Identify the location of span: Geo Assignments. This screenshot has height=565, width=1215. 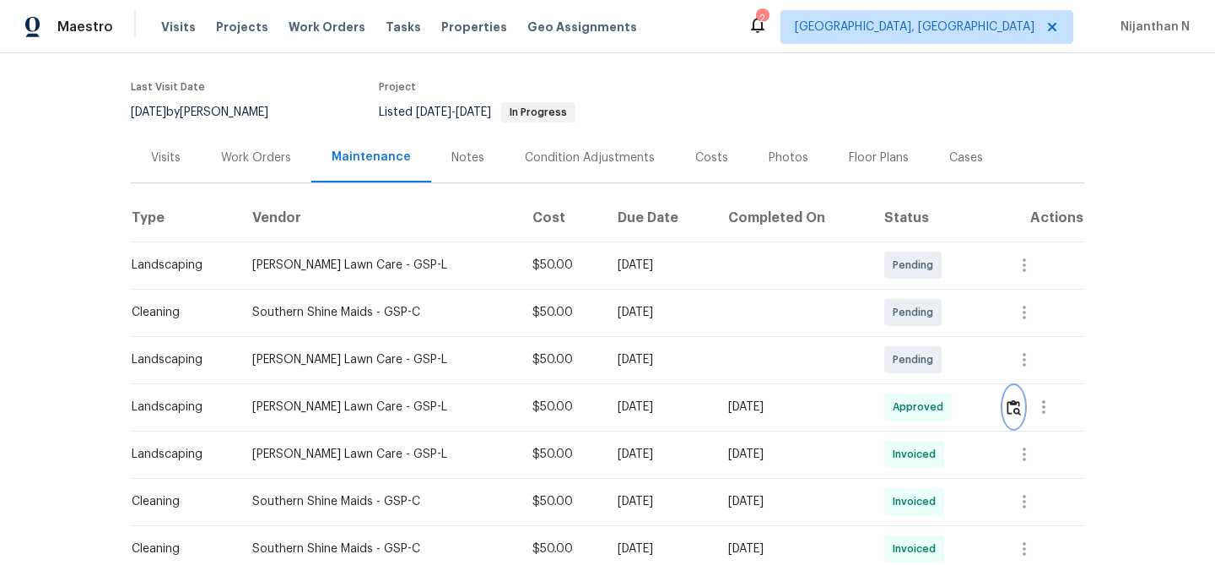
(582, 27).